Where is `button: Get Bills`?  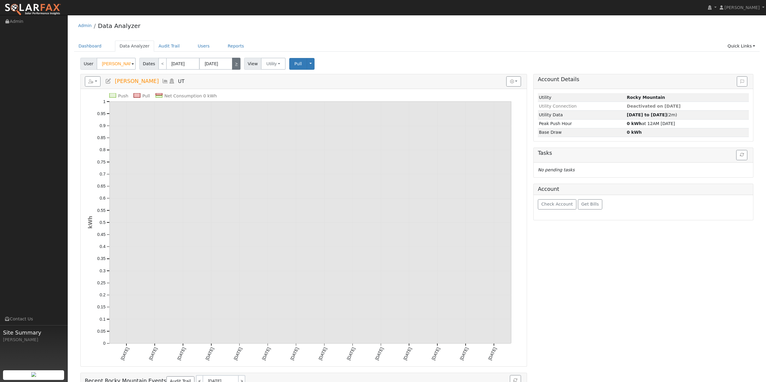 button: Get Bills is located at coordinates (590, 205).